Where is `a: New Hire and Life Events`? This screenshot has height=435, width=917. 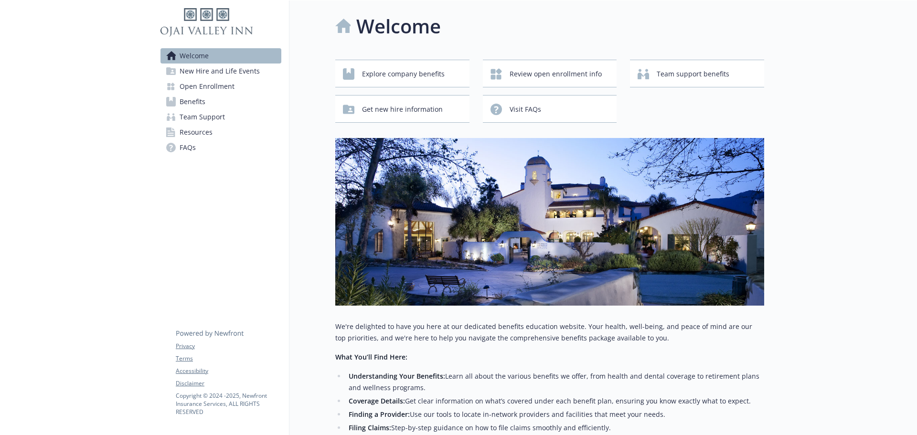
a: New Hire and Life Events is located at coordinates (221, 71).